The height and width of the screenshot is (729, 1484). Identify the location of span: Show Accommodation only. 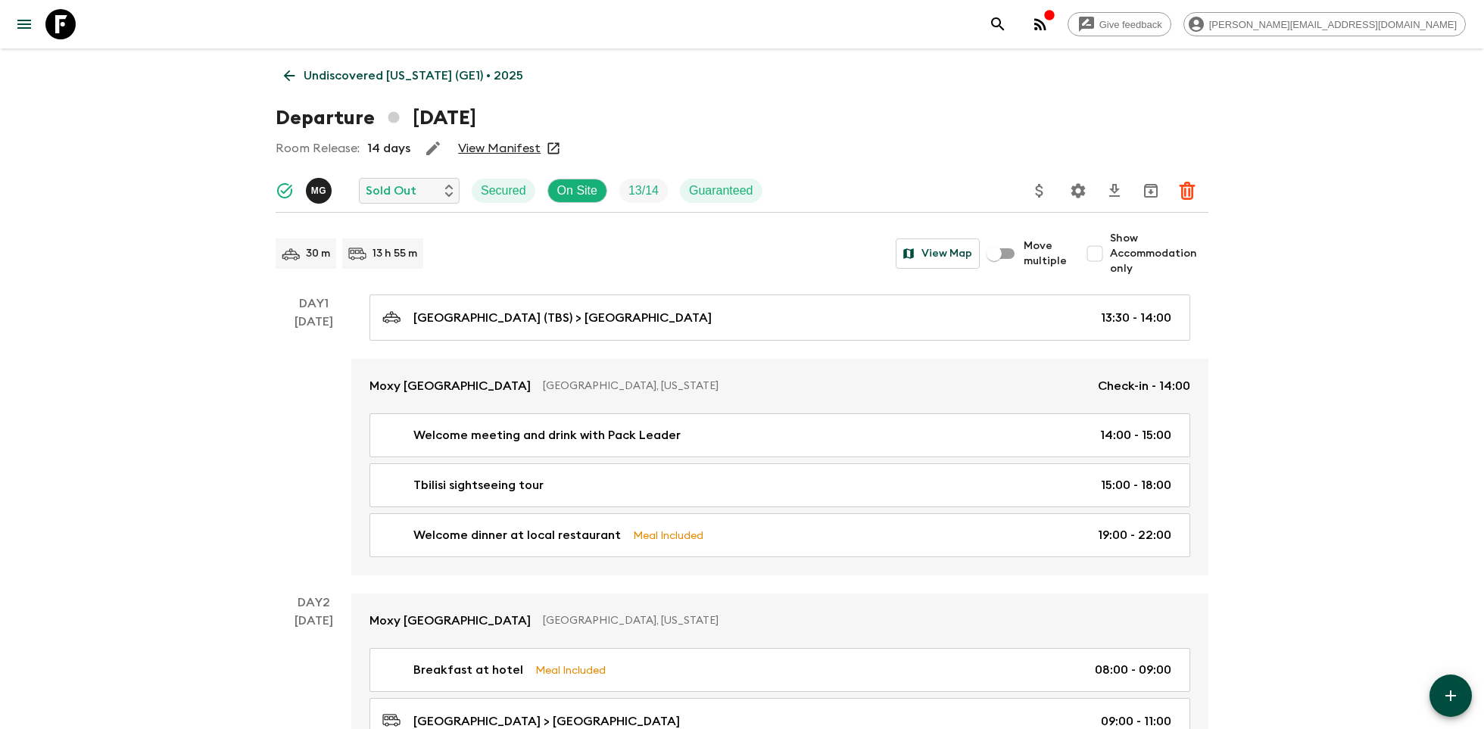
(1159, 254).